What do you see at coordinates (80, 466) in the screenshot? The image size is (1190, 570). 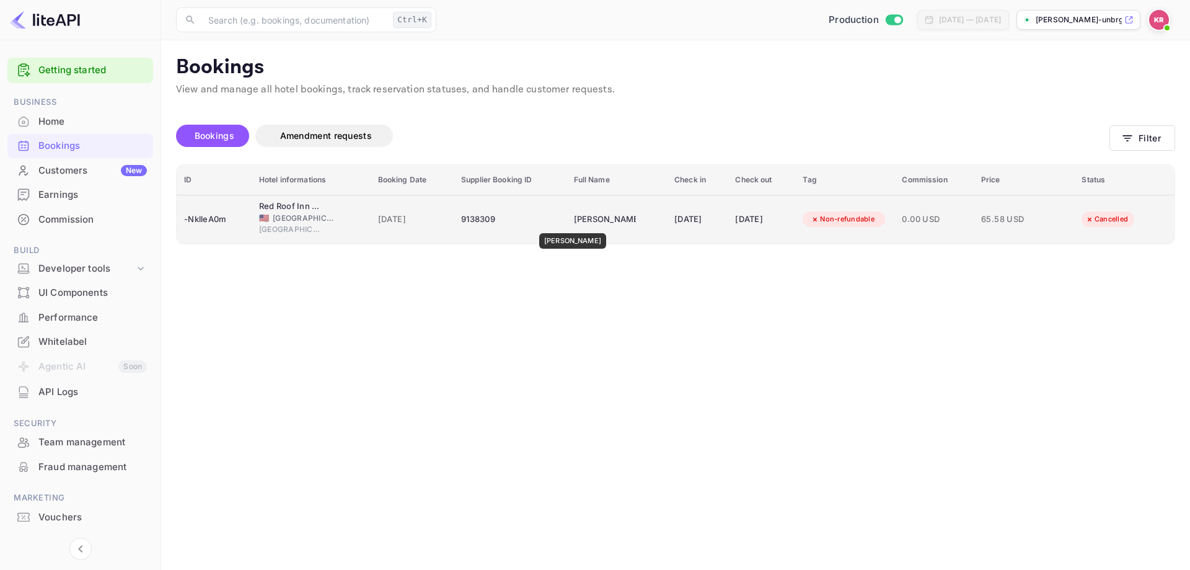 I see `a: Fraud management` at bounding box center [80, 466].